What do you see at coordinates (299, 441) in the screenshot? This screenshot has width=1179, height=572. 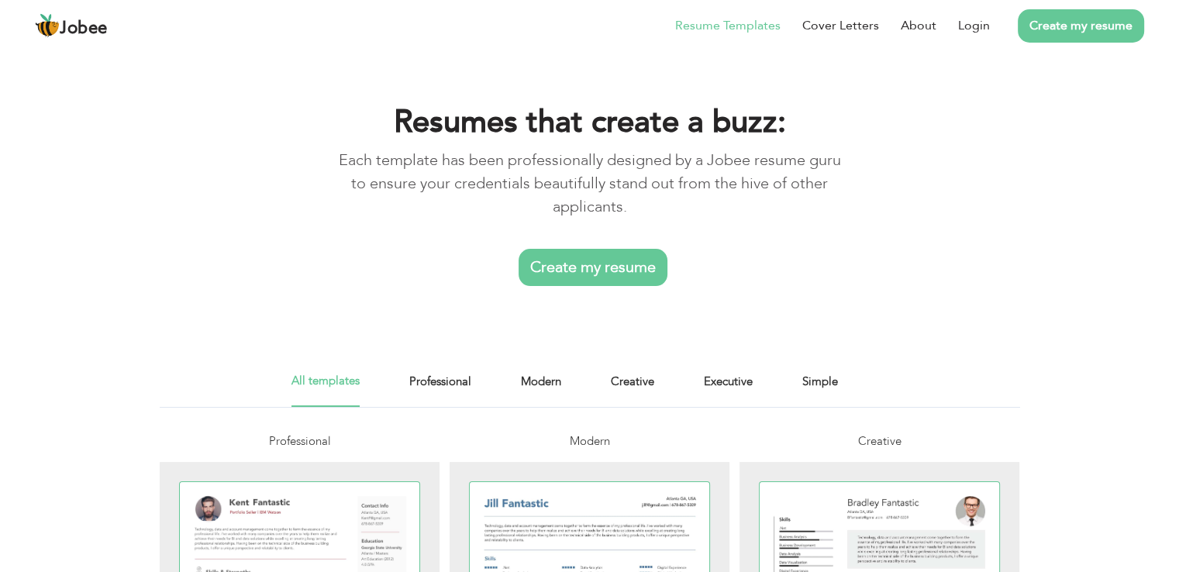 I see `span: Professional` at bounding box center [299, 441].